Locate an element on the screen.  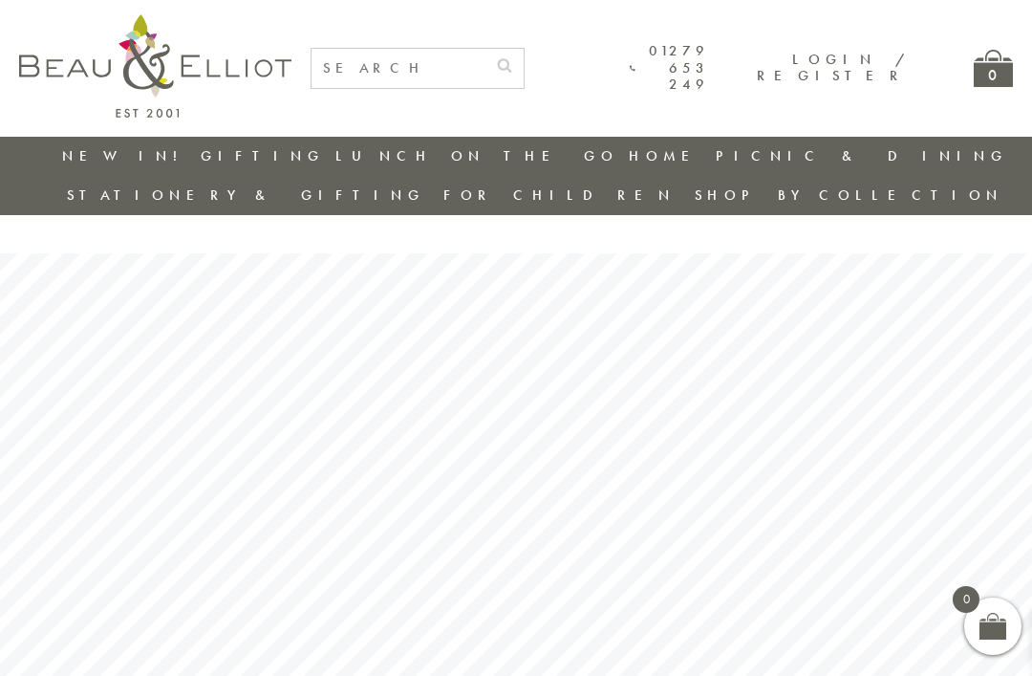
a: Login / Register is located at coordinates (832, 67).